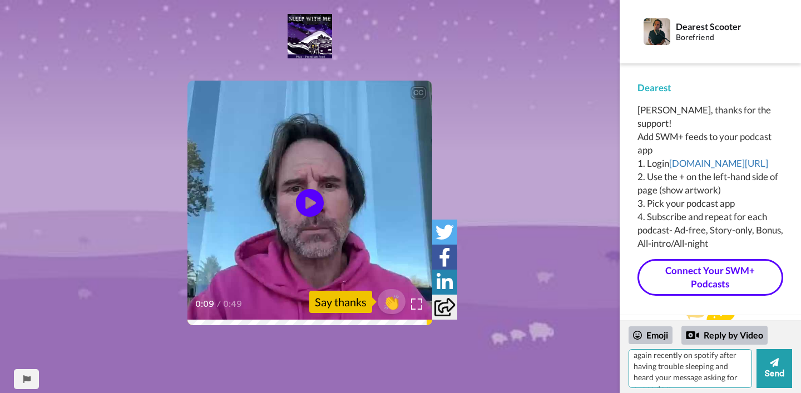  I want to click on span: 0:49, so click(232, 304).